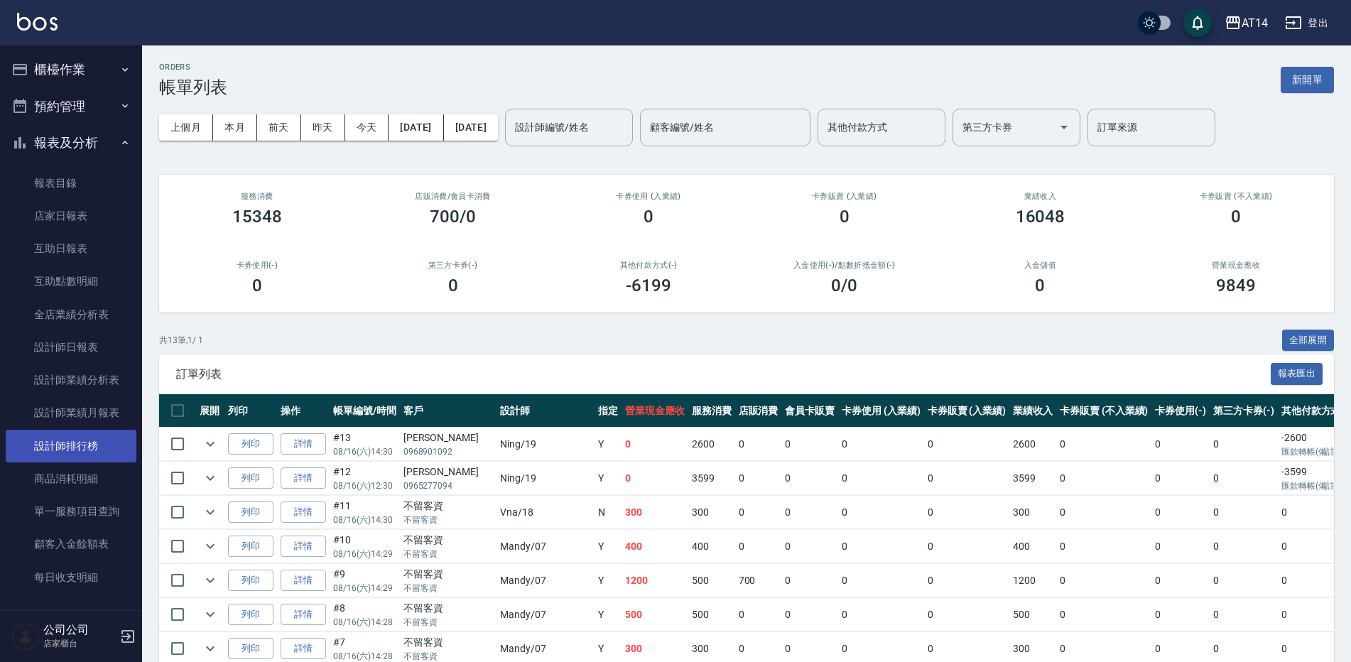  I want to click on td: 400, so click(655, 546).